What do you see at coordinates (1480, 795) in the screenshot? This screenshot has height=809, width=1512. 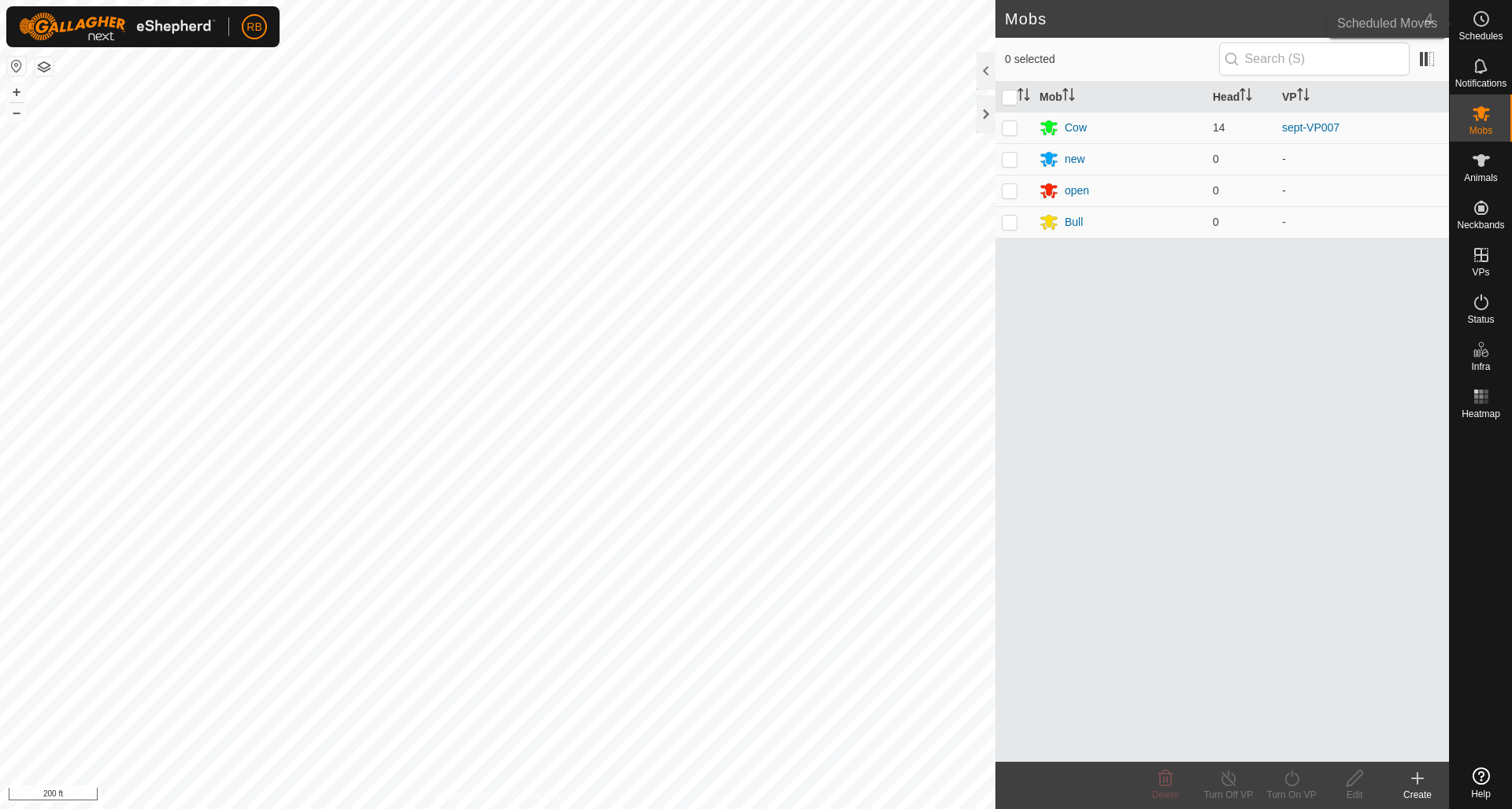 I see `span: Help` at bounding box center [1480, 795].